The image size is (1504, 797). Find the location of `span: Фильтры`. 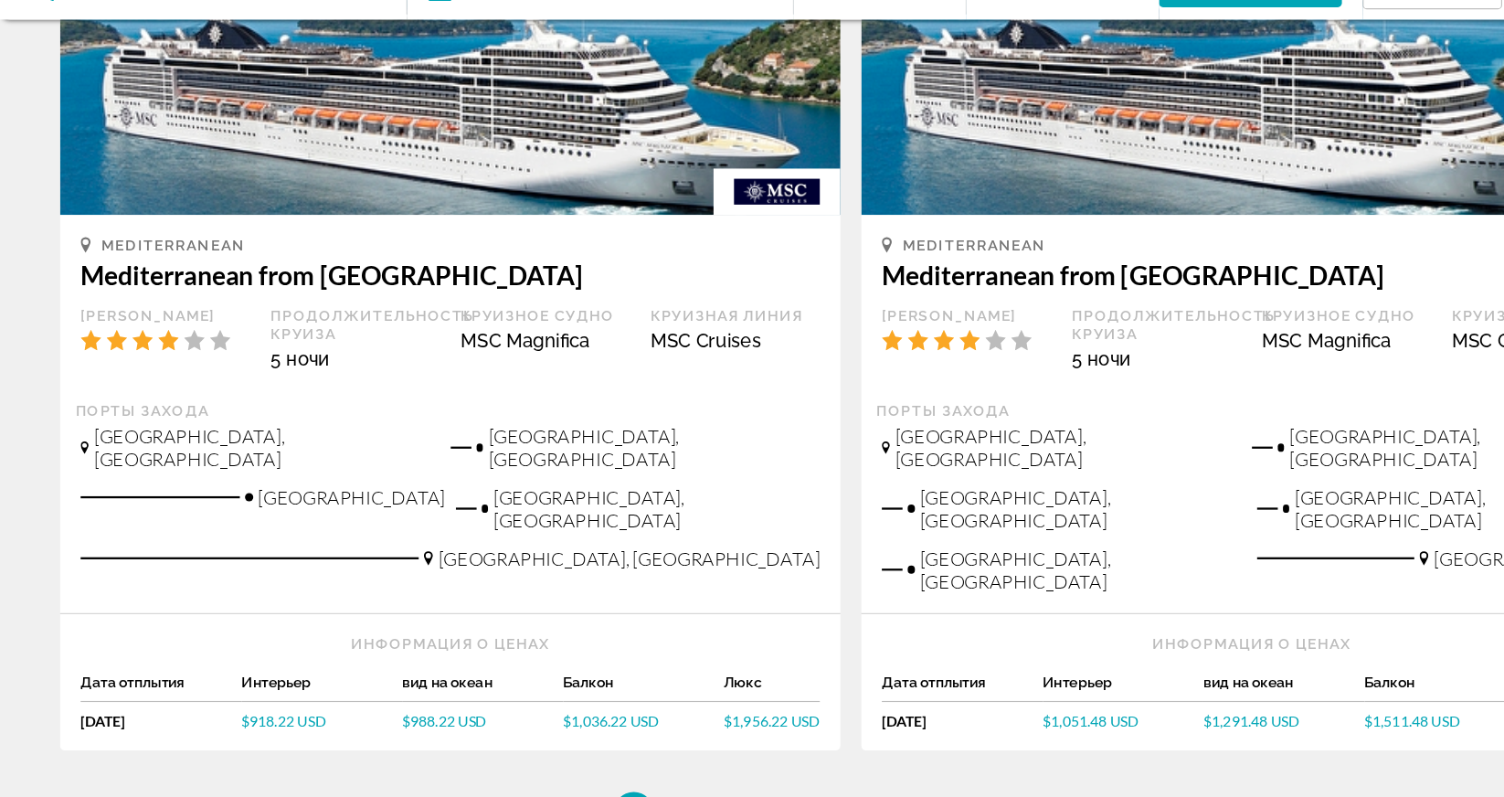

span: Фильтры is located at coordinates (1399, 81).